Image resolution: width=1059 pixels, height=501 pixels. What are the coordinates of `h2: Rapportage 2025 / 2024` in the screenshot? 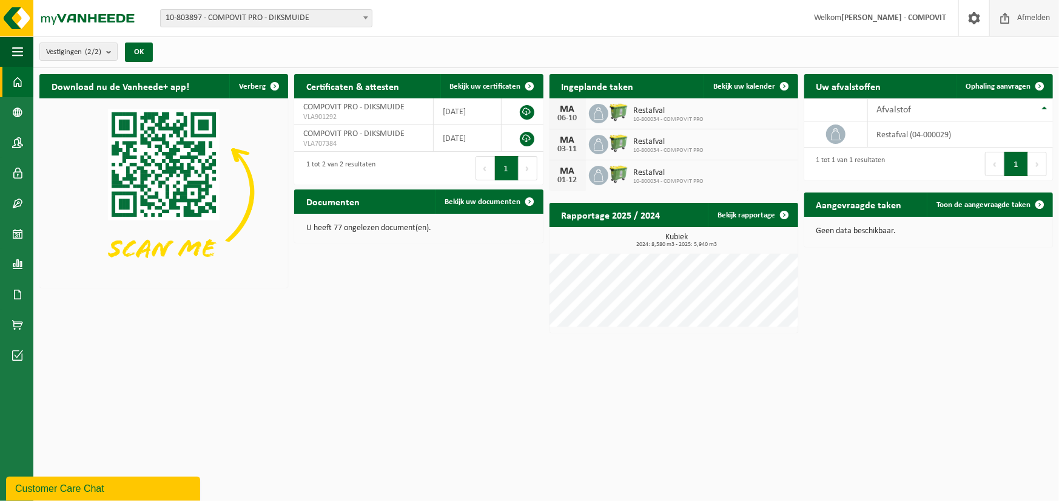 It's located at (611, 214).